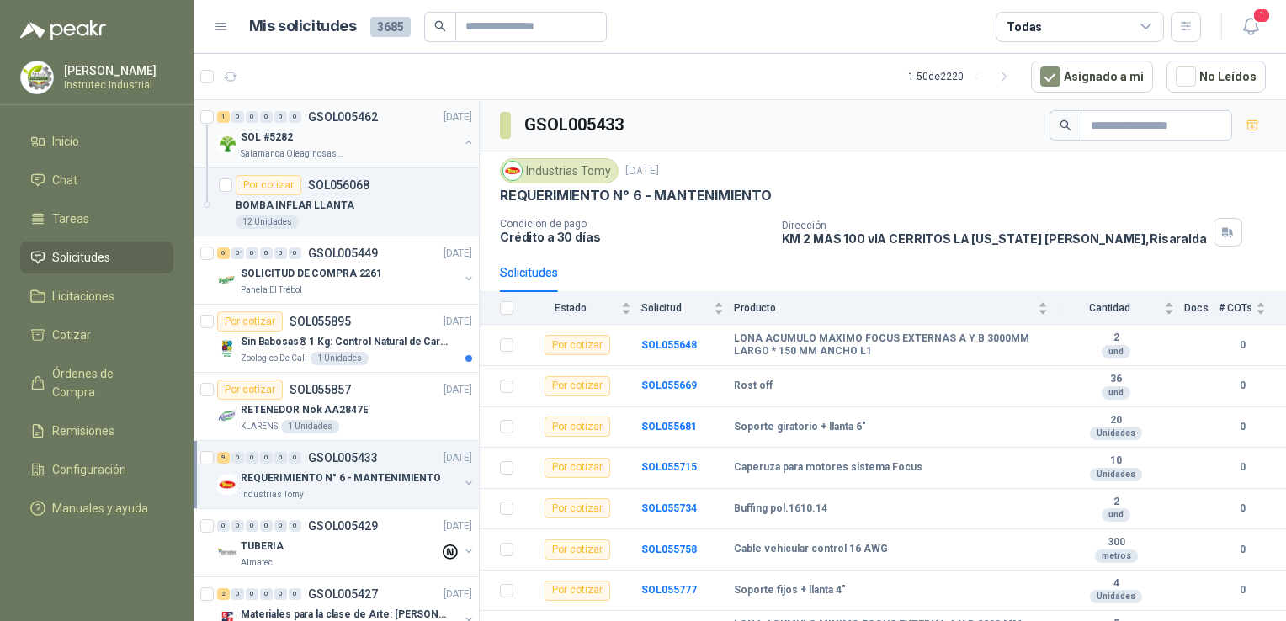  Describe the element at coordinates (1116, 379) in the screenshot. I see `b: 36` at that location.